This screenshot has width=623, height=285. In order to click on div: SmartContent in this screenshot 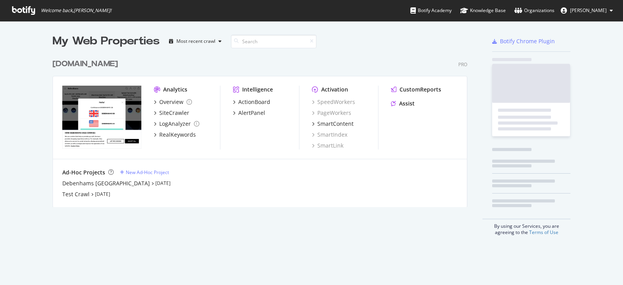, I will do `click(335, 124)`.